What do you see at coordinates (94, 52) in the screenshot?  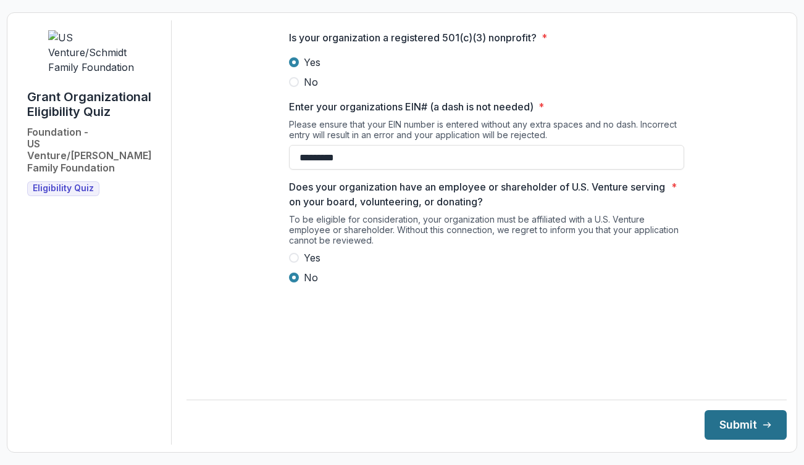 I see `img: US Venture/Schmidt Family Foundation` at bounding box center [94, 52].